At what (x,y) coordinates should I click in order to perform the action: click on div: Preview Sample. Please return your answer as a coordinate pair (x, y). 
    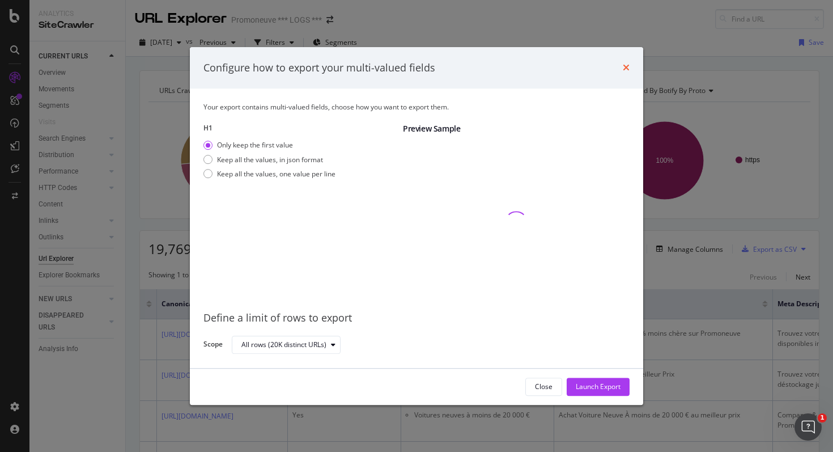
    Looking at the image, I should click on (516, 129).